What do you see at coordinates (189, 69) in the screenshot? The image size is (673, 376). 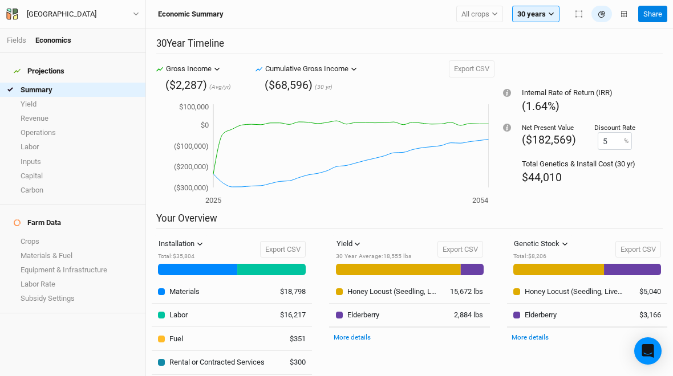 I see `div: Gross Income` at bounding box center [189, 69].